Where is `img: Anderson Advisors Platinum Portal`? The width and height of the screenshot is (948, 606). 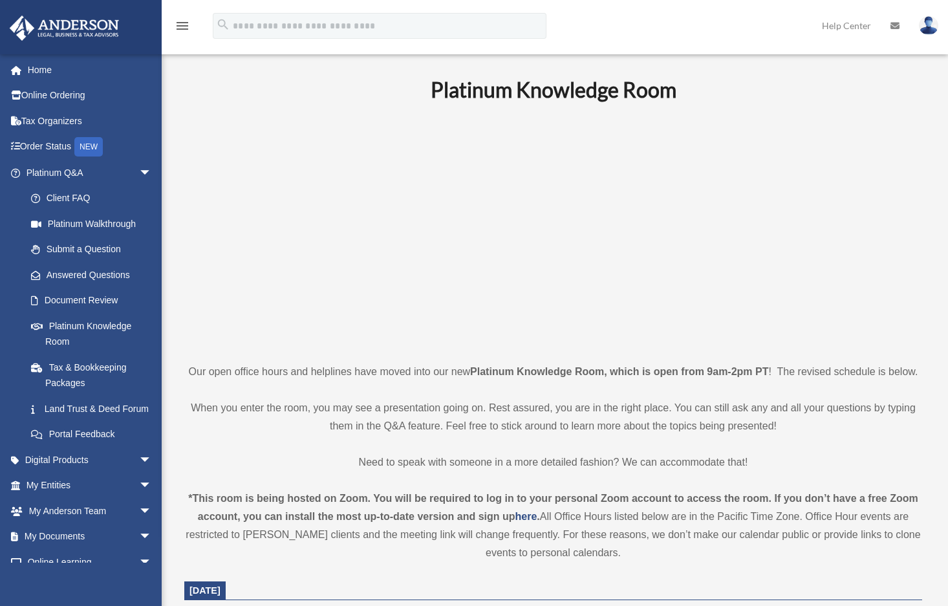
img: Anderson Advisors Platinum Portal is located at coordinates (64, 28).